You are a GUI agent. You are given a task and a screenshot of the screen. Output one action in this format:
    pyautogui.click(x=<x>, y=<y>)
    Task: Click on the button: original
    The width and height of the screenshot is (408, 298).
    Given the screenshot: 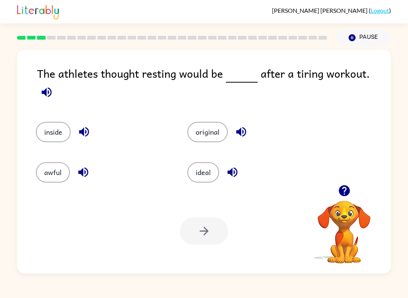 What is the action you would take?
    pyautogui.click(x=207, y=132)
    